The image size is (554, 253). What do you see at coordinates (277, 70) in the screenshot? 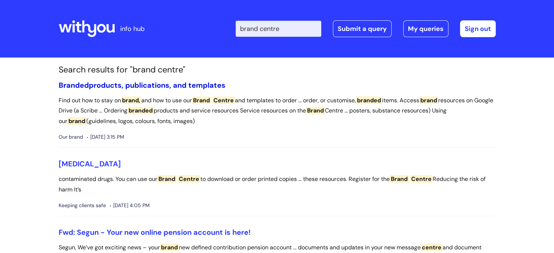
I see `h1: Search results for "brand centre"` at bounding box center [277, 70].